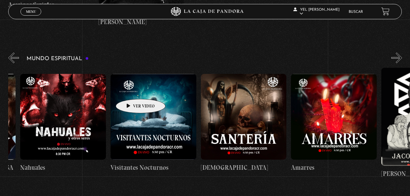 This screenshot has height=196, width=410. I want to click on h4: Nahuales, so click(63, 168).